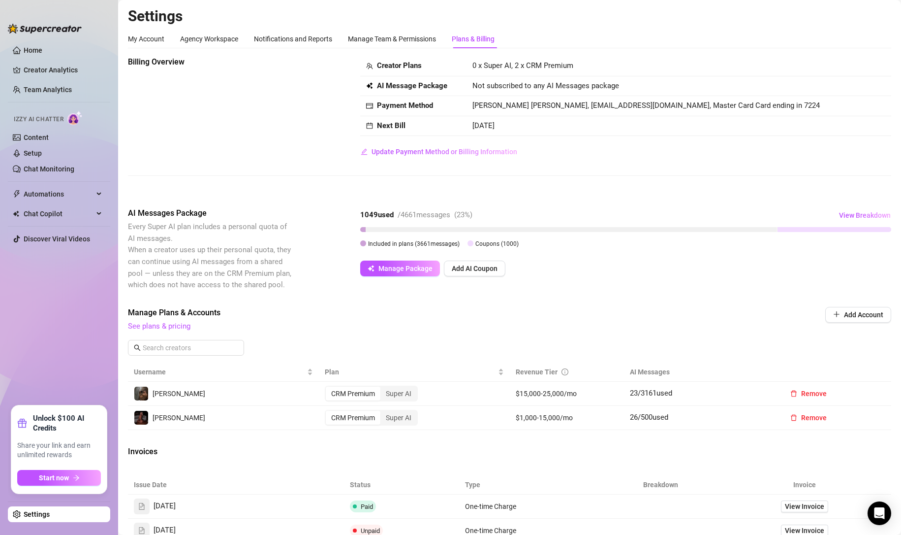 The image size is (901, 535). I want to click on span: Add AI Coupon, so click(474, 268).